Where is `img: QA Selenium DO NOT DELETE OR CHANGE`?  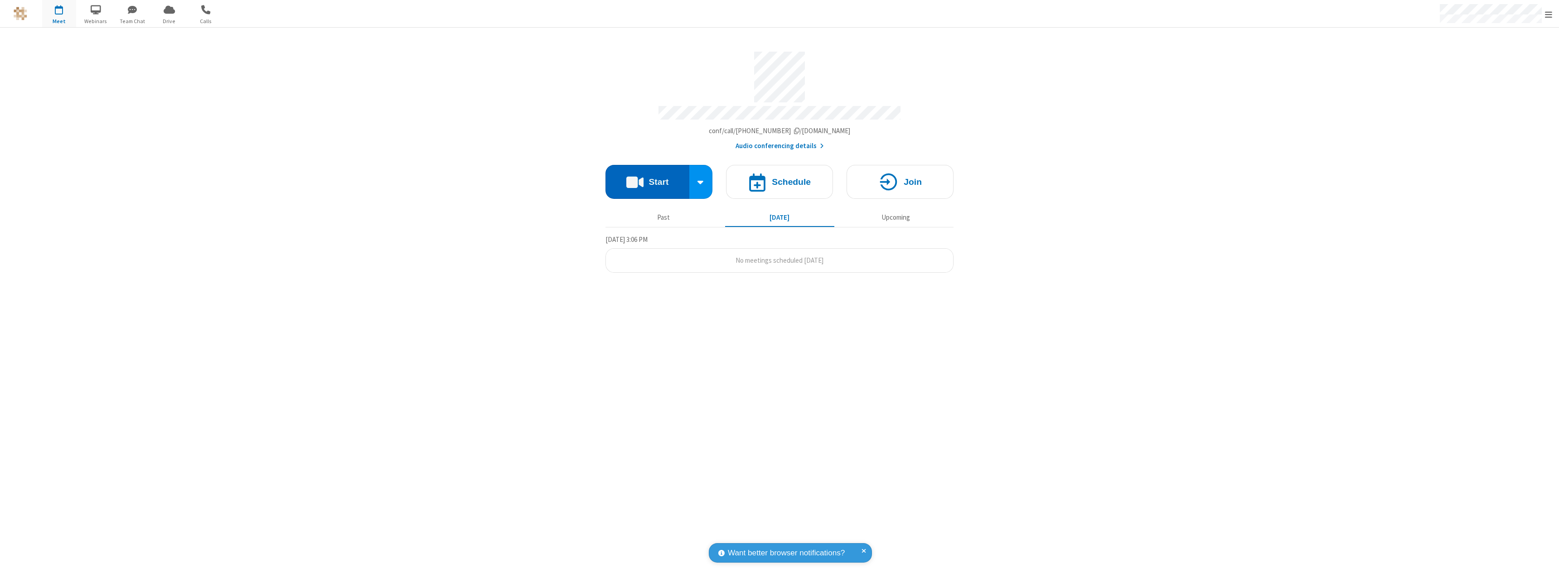 img: QA Selenium DO NOT DELETE OR CHANGE is located at coordinates (20, 14).